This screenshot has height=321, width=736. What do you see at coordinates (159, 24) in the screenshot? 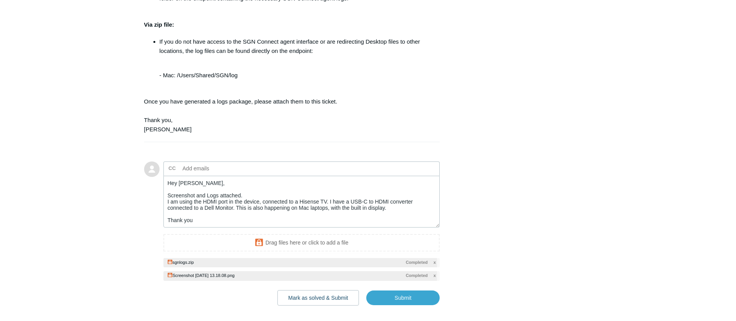
I see `strong: Via zip file:` at bounding box center [159, 24].